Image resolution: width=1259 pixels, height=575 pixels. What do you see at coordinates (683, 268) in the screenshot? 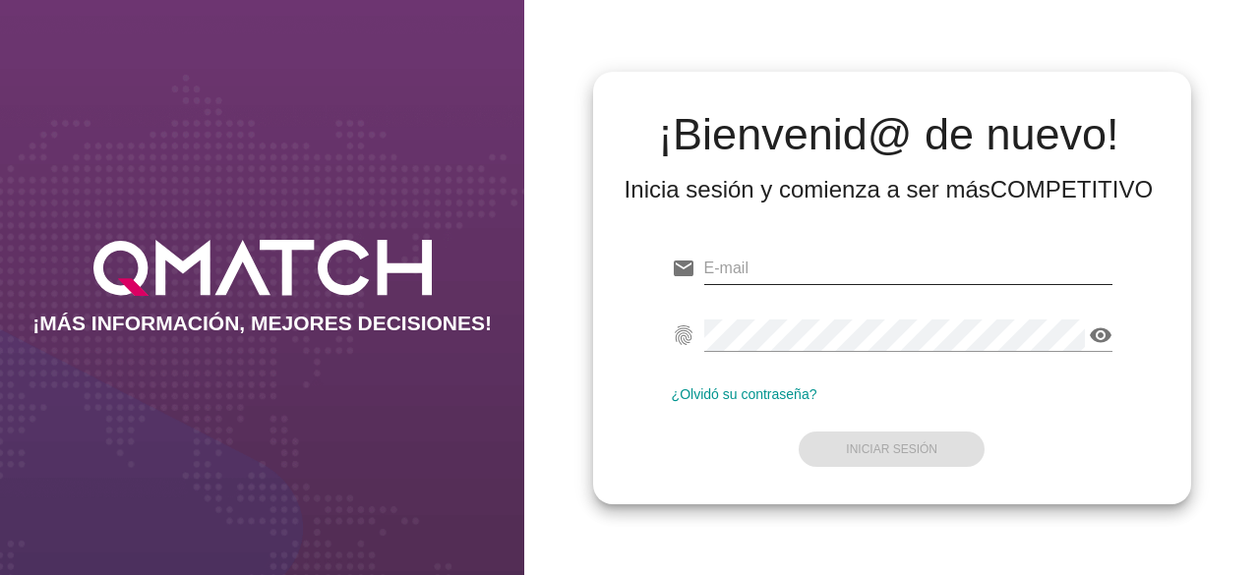
I see `i: email` at bounding box center [683, 268].